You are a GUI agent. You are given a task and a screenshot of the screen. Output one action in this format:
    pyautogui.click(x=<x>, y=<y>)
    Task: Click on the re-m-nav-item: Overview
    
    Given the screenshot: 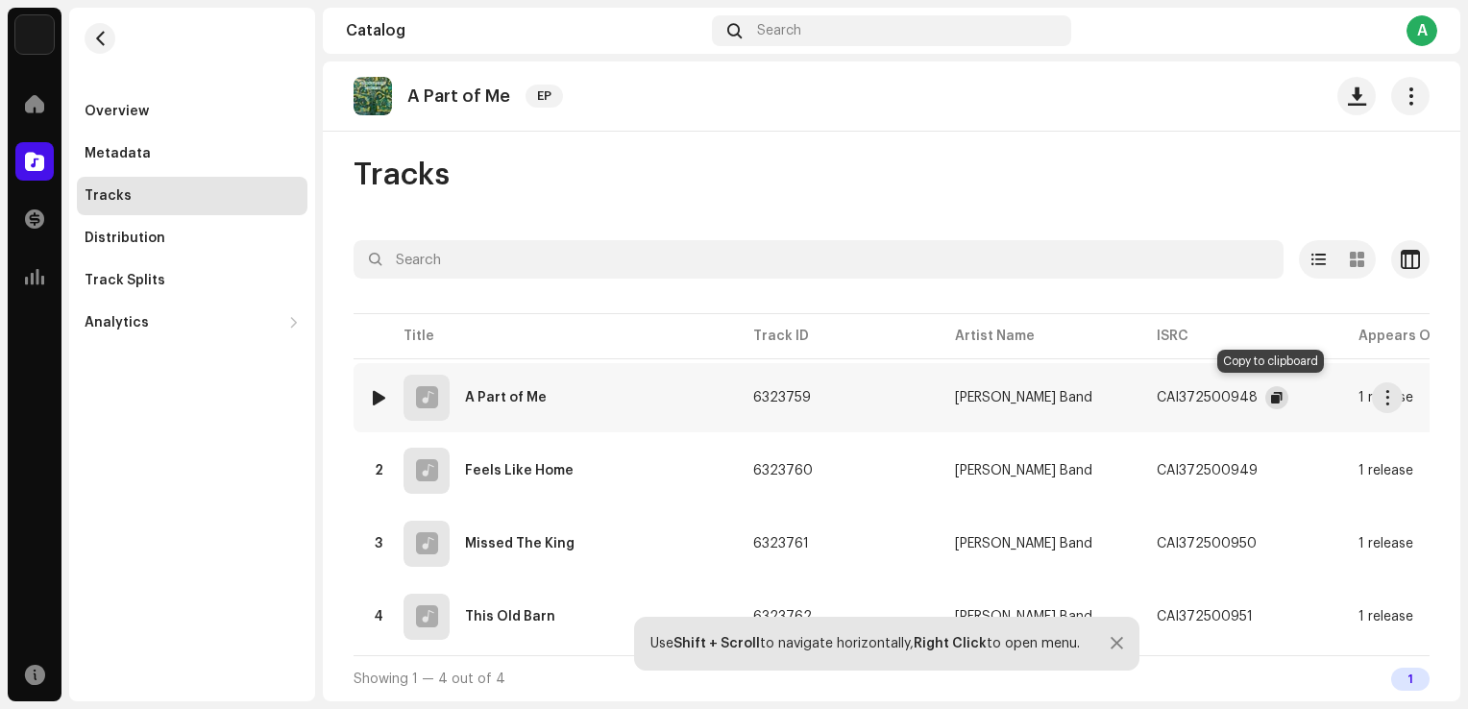 What is the action you would take?
    pyautogui.click(x=192, y=111)
    